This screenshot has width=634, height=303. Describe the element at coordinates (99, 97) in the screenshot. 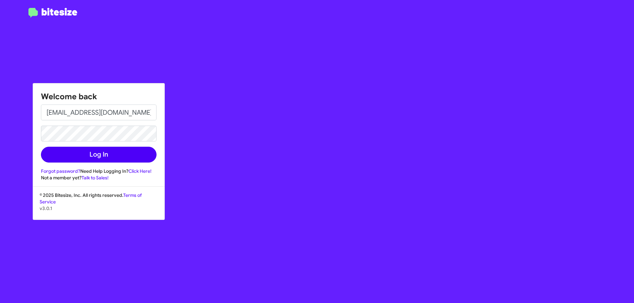

I see `h1: Welcome back` at that location.